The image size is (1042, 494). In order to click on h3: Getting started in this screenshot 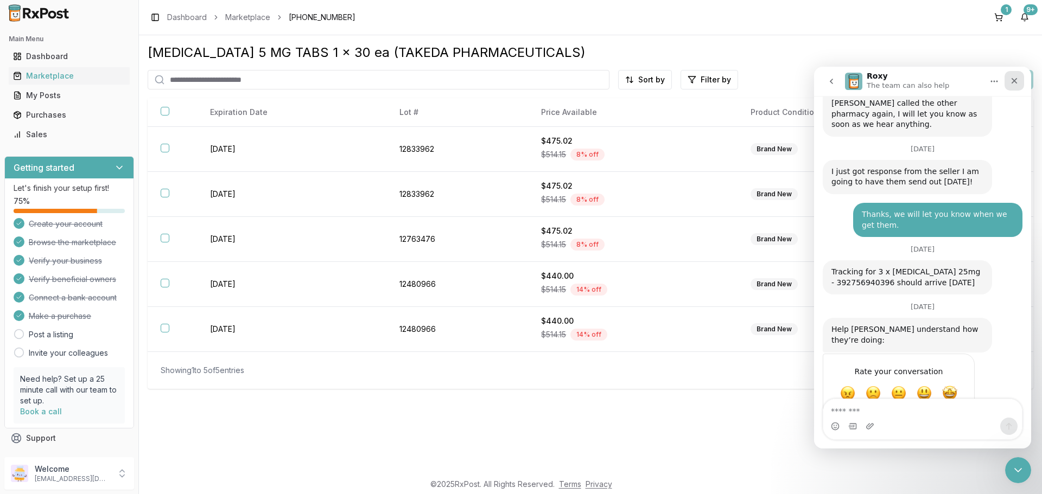, I will do `click(44, 168)`.